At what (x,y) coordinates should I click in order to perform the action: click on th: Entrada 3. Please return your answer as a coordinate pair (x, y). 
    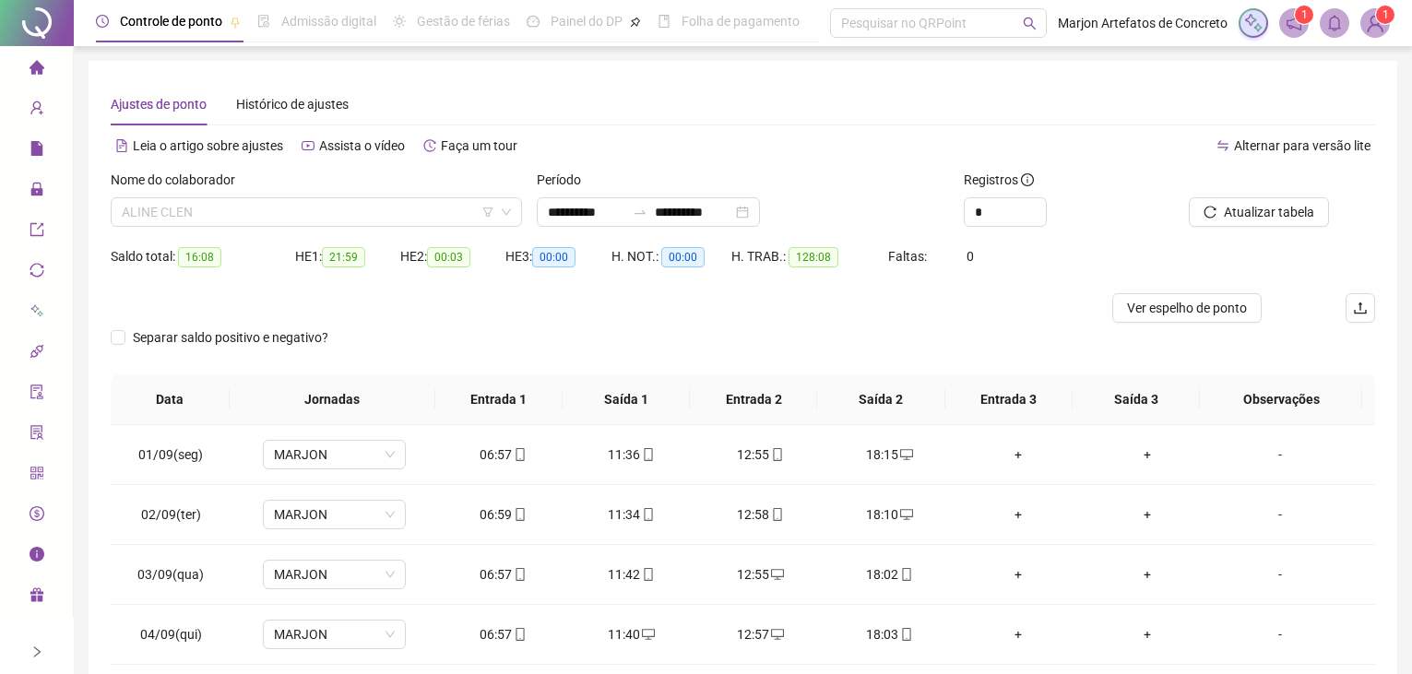
    Looking at the image, I should click on (1009, 399).